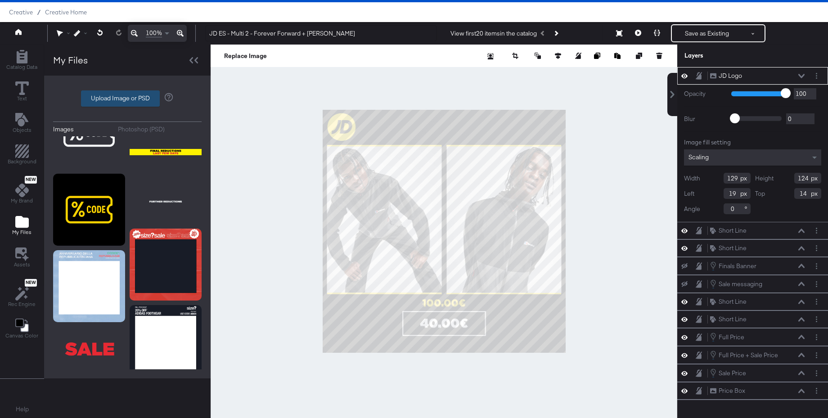  What do you see at coordinates (21, 12) in the screenshot?
I see `span: Creative` at bounding box center [21, 12].